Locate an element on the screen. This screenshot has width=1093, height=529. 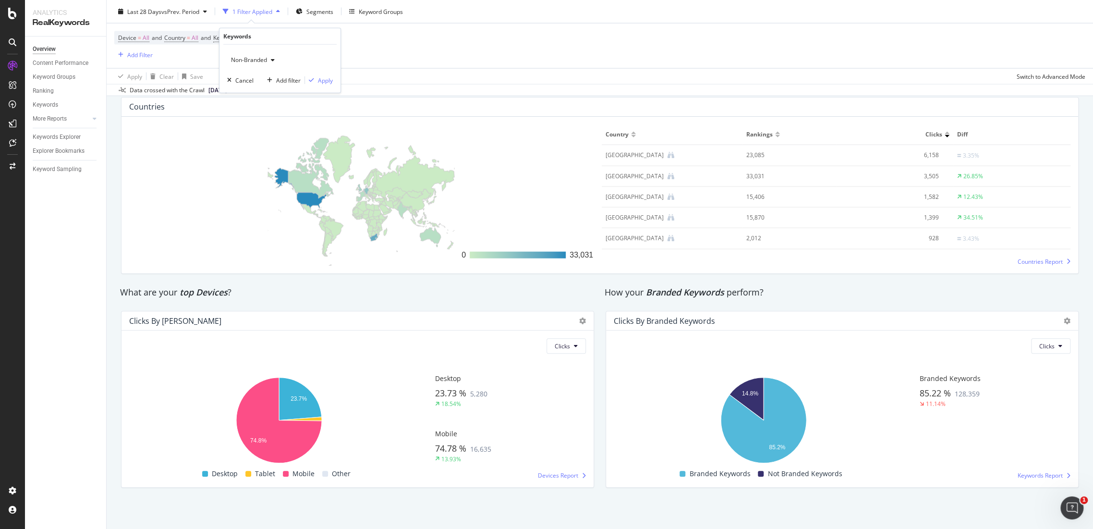
div: Analytics is located at coordinates (65, 12).